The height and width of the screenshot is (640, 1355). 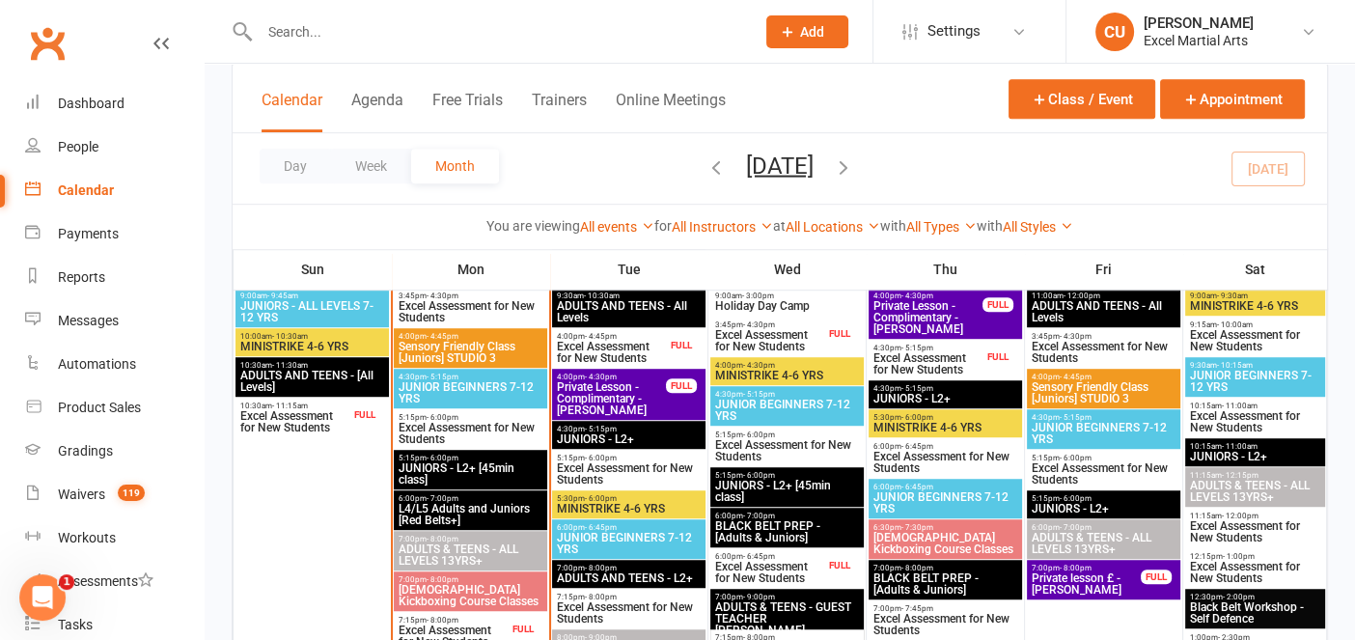 I want to click on span: 11:00am, so click(x=1103, y=295).